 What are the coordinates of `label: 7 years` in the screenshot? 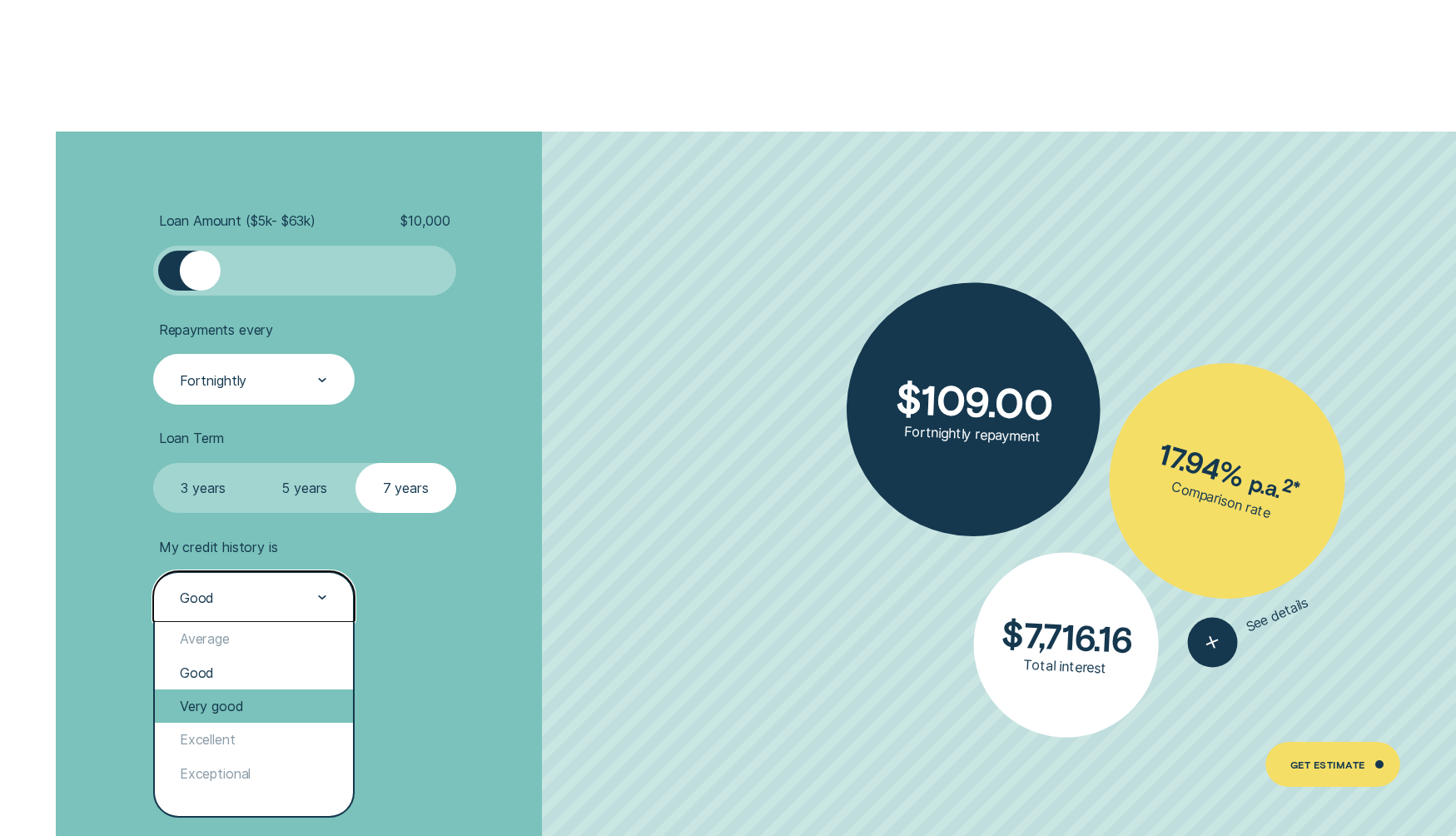 It's located at (405, 488).